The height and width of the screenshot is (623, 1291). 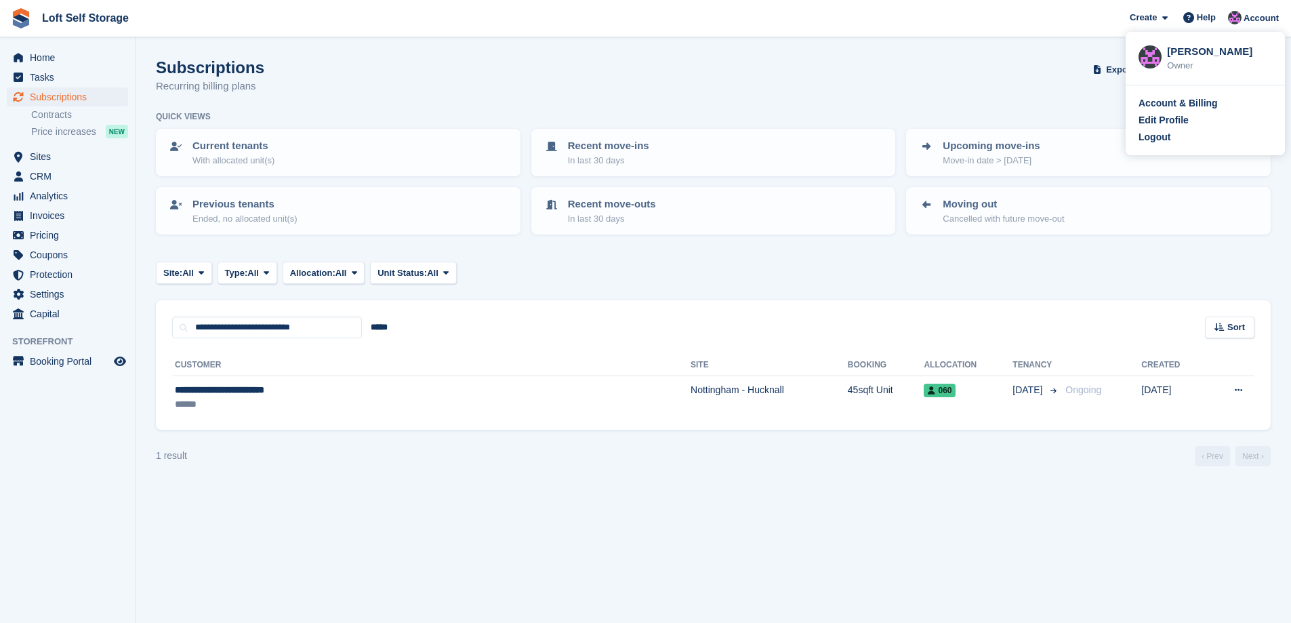 What do you see at coordinates (714, 153) in the screenshot?
I see `a: Recent move-ins In last 30 days` at bounding box center [714, 153].